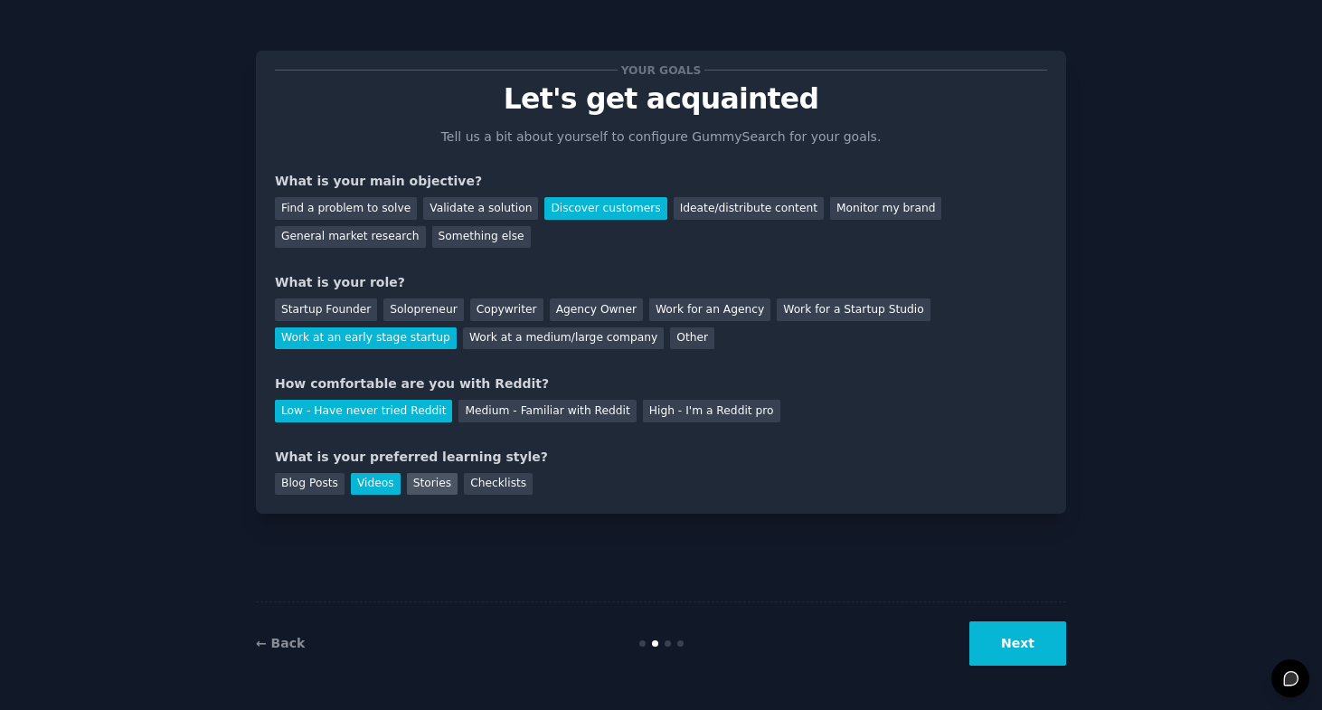 The height and width of the screenshot is (710, 1322). What do you see at coordinates (661, 181) in the screenshot?
I see `div: What is your main objective?` at bounding box center [661, 181].